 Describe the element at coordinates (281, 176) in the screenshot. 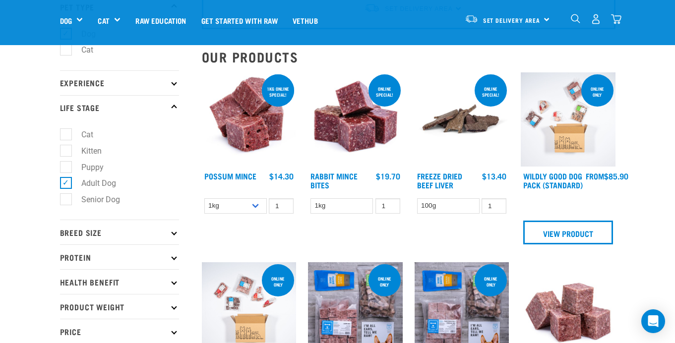

I see `div: $14.30` at that location.